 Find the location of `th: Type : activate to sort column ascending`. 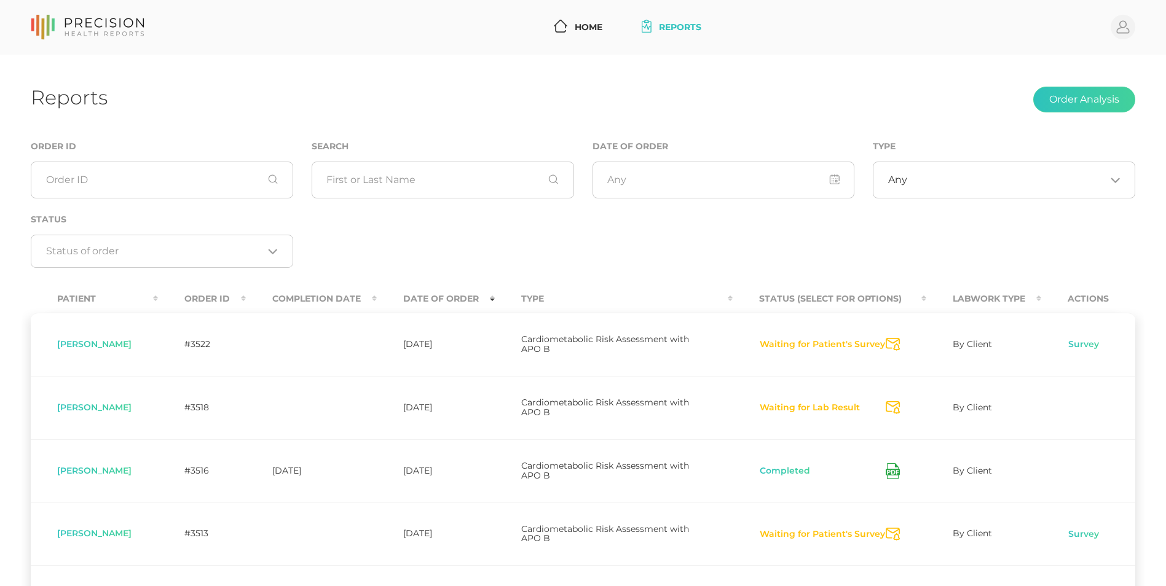

th: Type : activate to sort column ascending is located at coordinates (614, 299).